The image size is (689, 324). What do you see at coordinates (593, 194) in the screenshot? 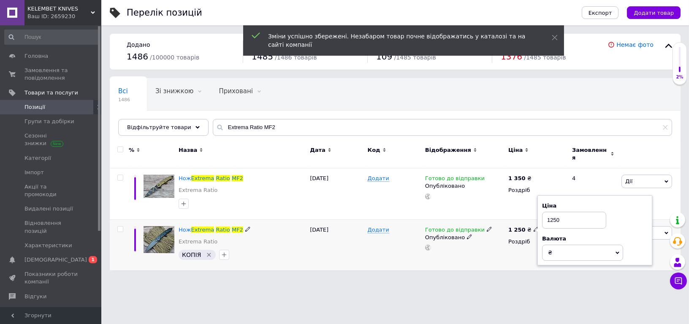
I see `div: 4` at bounding box center [593, 194].